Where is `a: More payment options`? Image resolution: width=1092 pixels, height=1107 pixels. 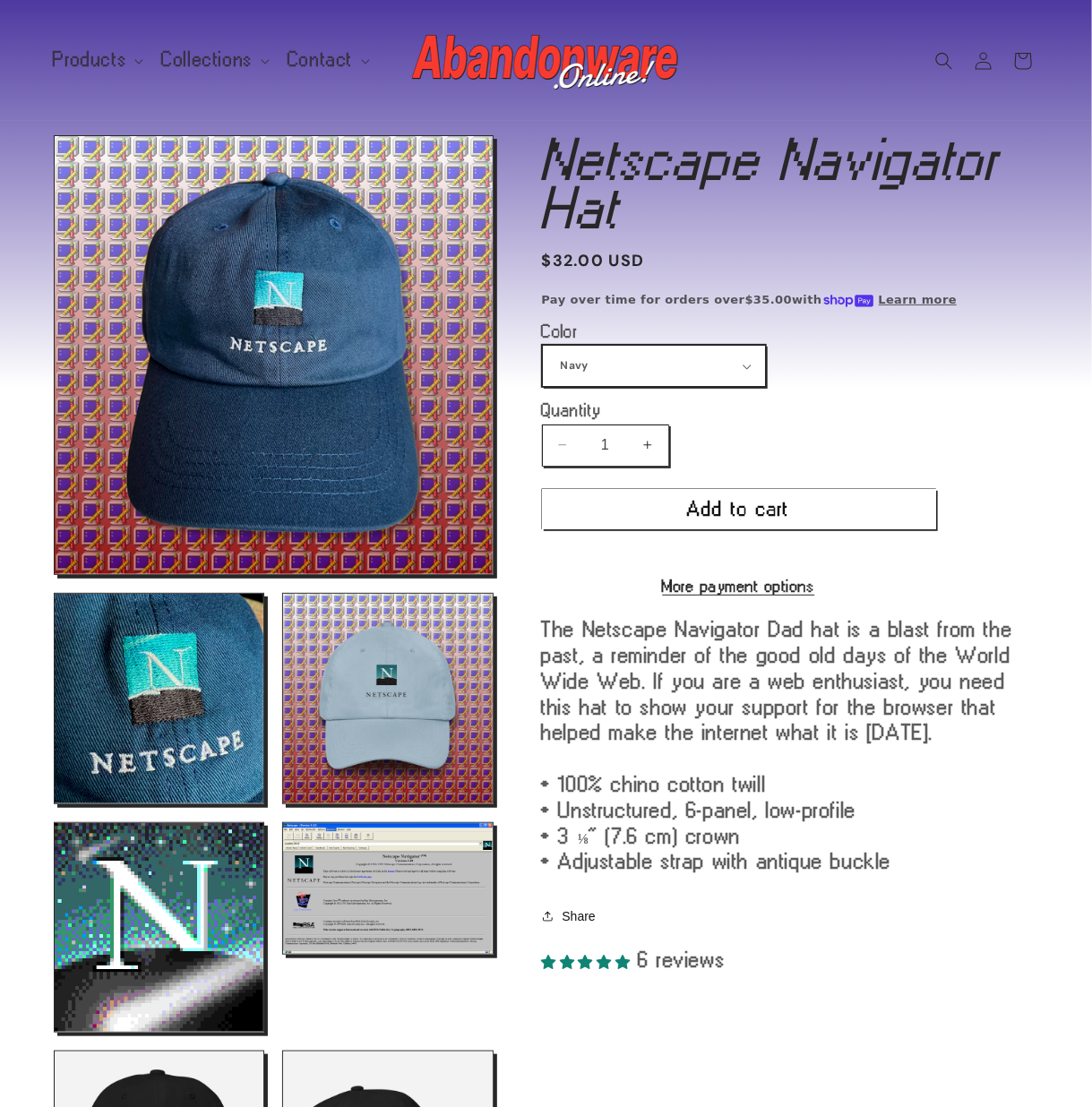
a: More payment options is located at coordinates (739, 586).